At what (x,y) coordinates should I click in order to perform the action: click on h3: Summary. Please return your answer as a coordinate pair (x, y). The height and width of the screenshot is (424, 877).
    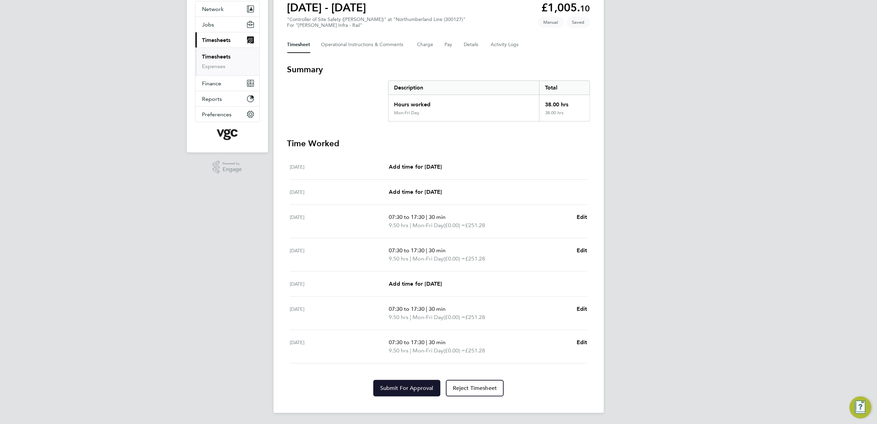
    Looking at the image, I should click on (439, 70).